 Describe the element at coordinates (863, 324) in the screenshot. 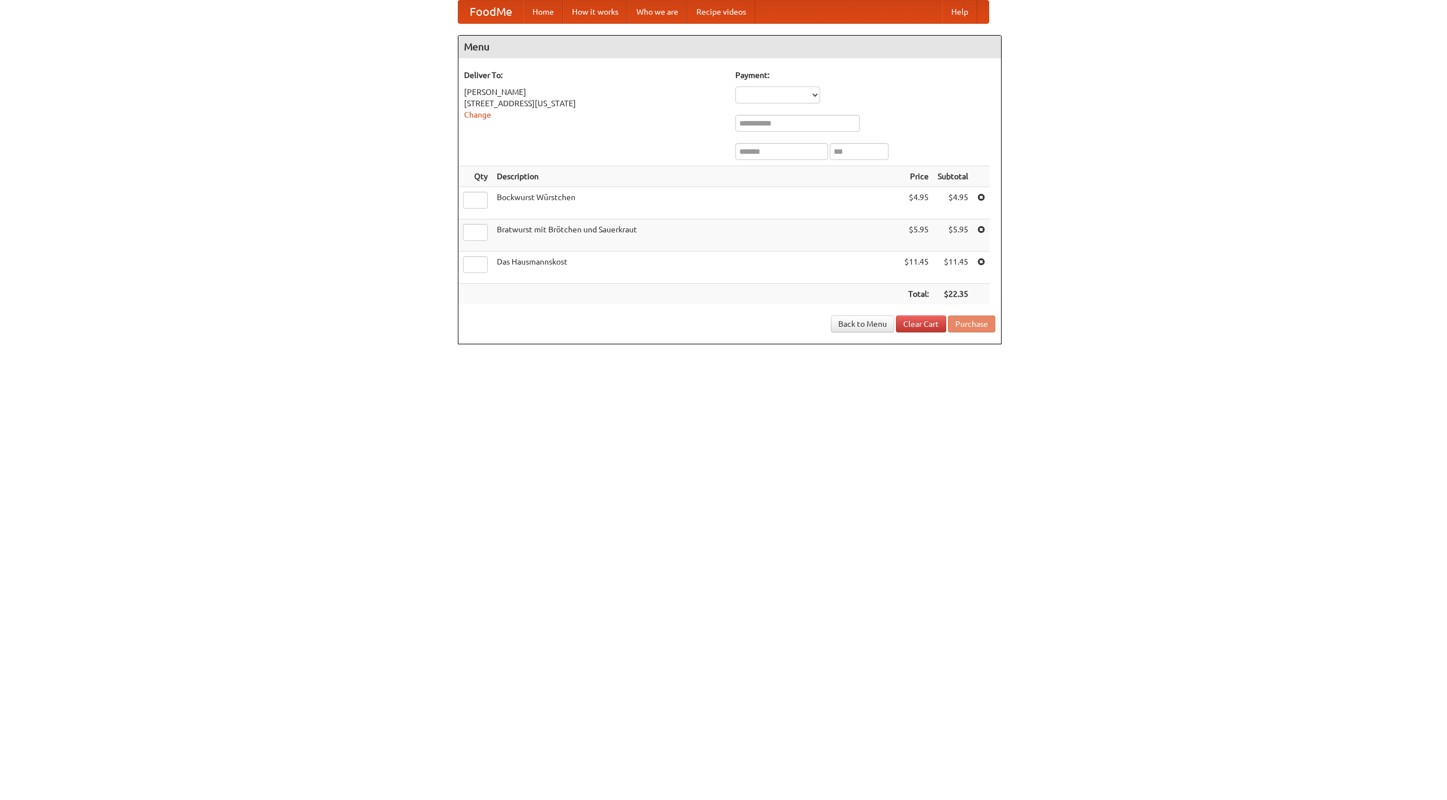

I see `a: Back to Menu` at that location.